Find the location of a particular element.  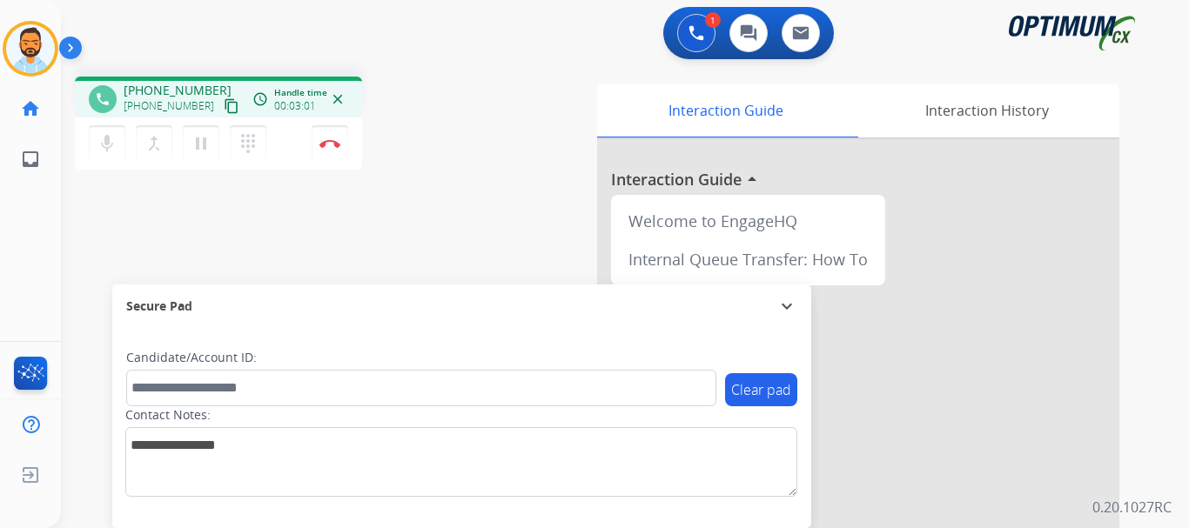

div: Internal Queue Transfer: How To is located at coordinates (748, 259).